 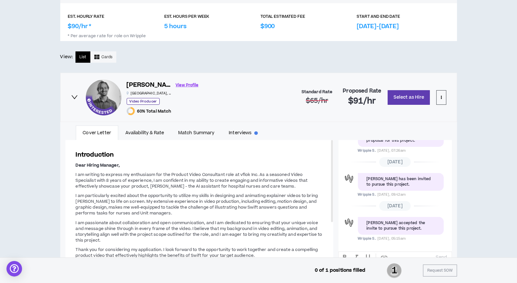 What do you see at coordinates (199, 232) in the screenshot?
I see `span: I am passionate about collaboration and open communication, and I am dedicated to ensuring that y...` at bounding box center [199, 232].